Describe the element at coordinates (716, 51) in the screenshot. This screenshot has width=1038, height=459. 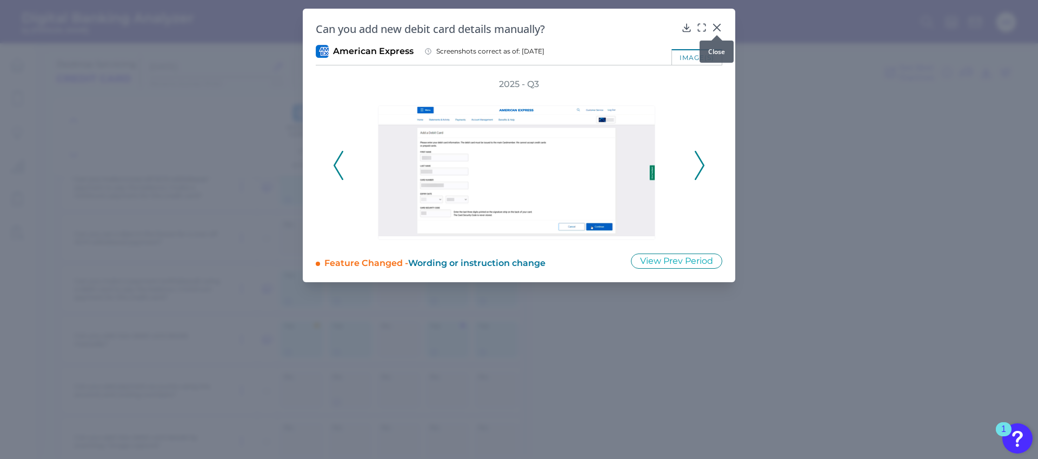
I see `div: Close` at that location.